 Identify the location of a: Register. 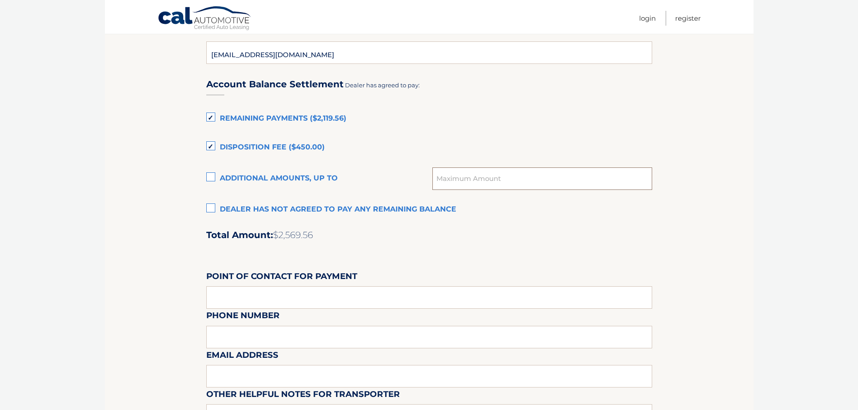
(688, 18).